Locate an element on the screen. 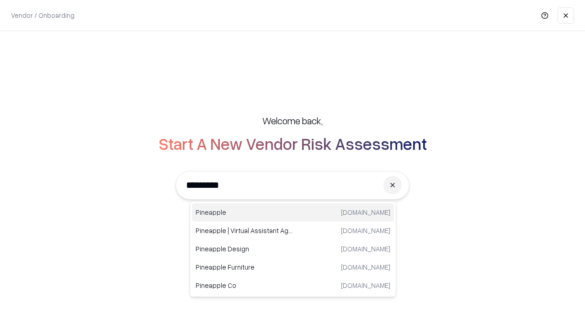  div: Suggestions is located at coordinates (293, 249).